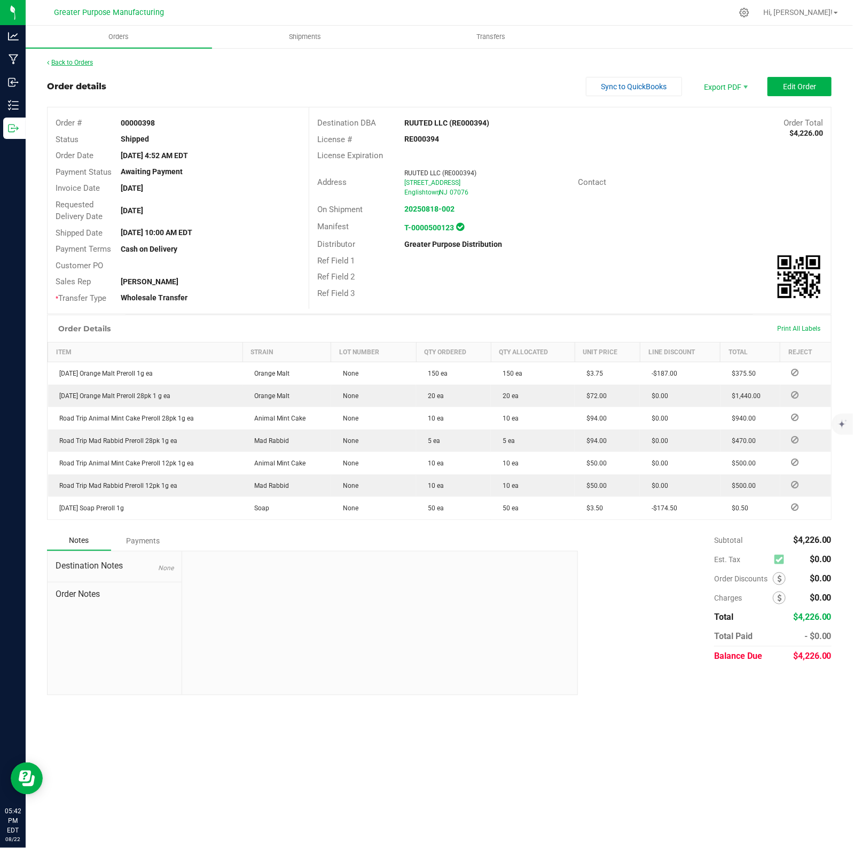 The height and width of the screenshot is (848, 853). What do you see at coordinates (443, 192) in the screenshot?
I see `span: NJ` at bounding box center [443, 192].